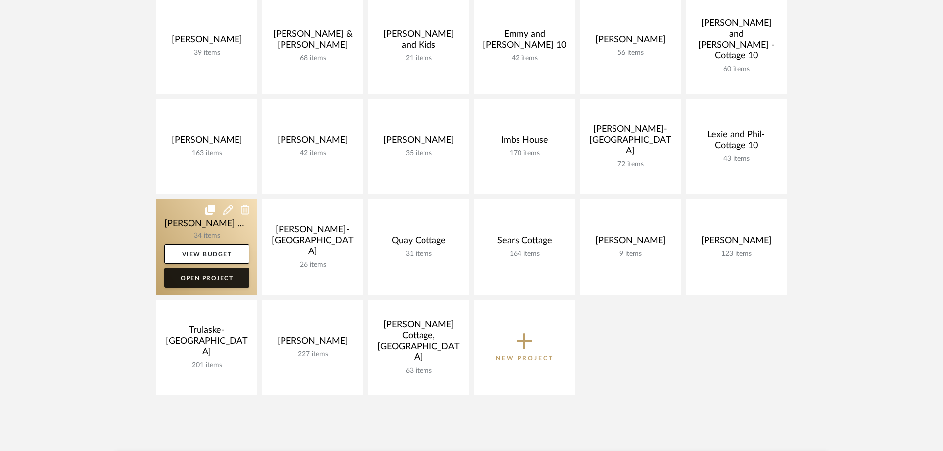 This screenshot has height=451, width=943. What do you see at coordinates (524, 142) in the screenshot?
I see `div: Imbs House` at bounding box center [524, 142].